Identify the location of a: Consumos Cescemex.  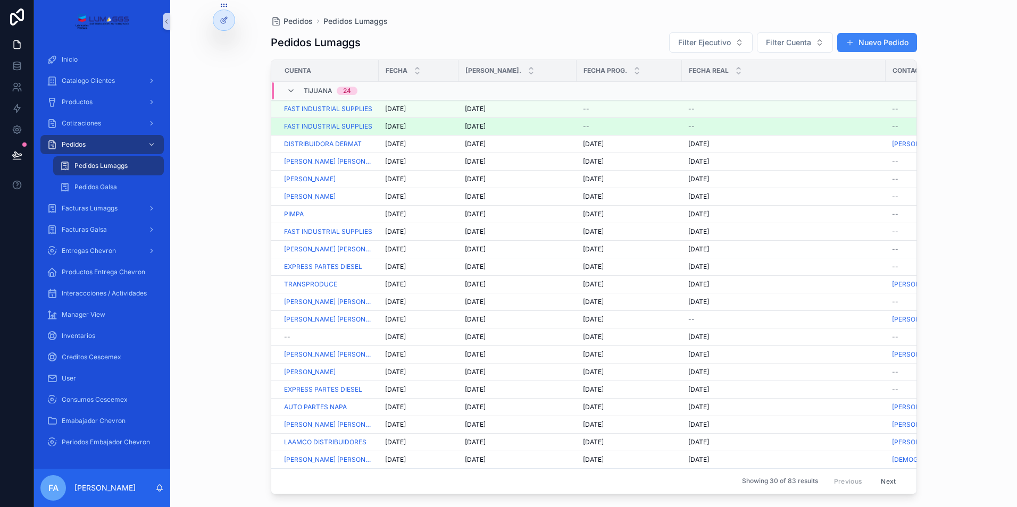
(102, 400).